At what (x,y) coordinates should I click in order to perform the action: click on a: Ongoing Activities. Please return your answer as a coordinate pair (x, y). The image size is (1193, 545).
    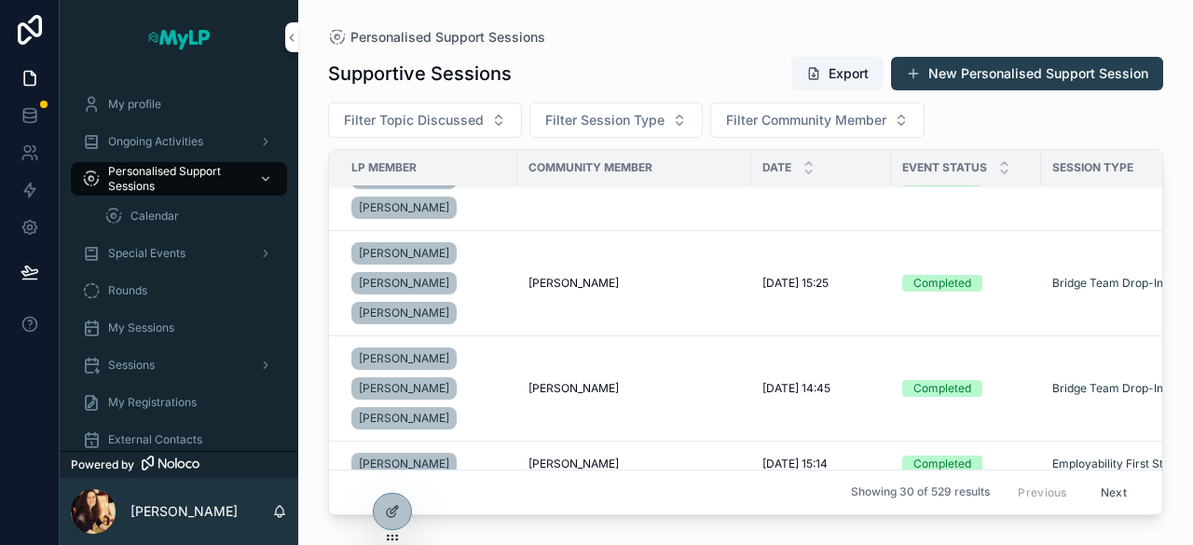
    Looking at the image, I should click on (179, 142).